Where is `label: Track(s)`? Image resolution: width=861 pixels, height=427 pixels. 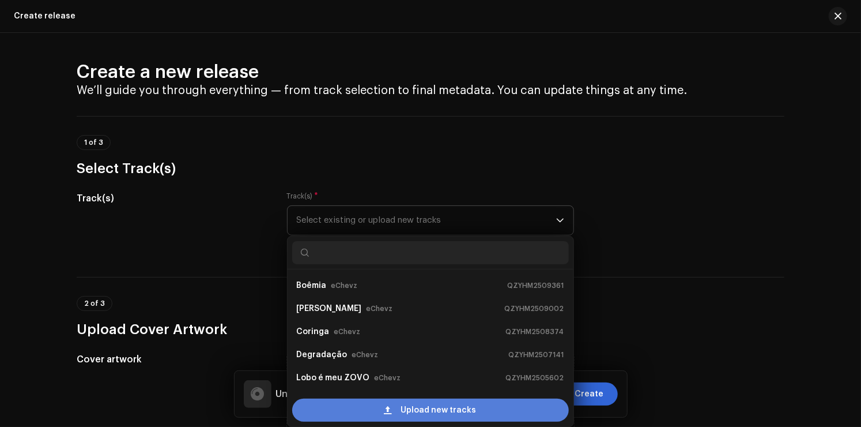
label: Track(s) is located at coordinates (303, 196).